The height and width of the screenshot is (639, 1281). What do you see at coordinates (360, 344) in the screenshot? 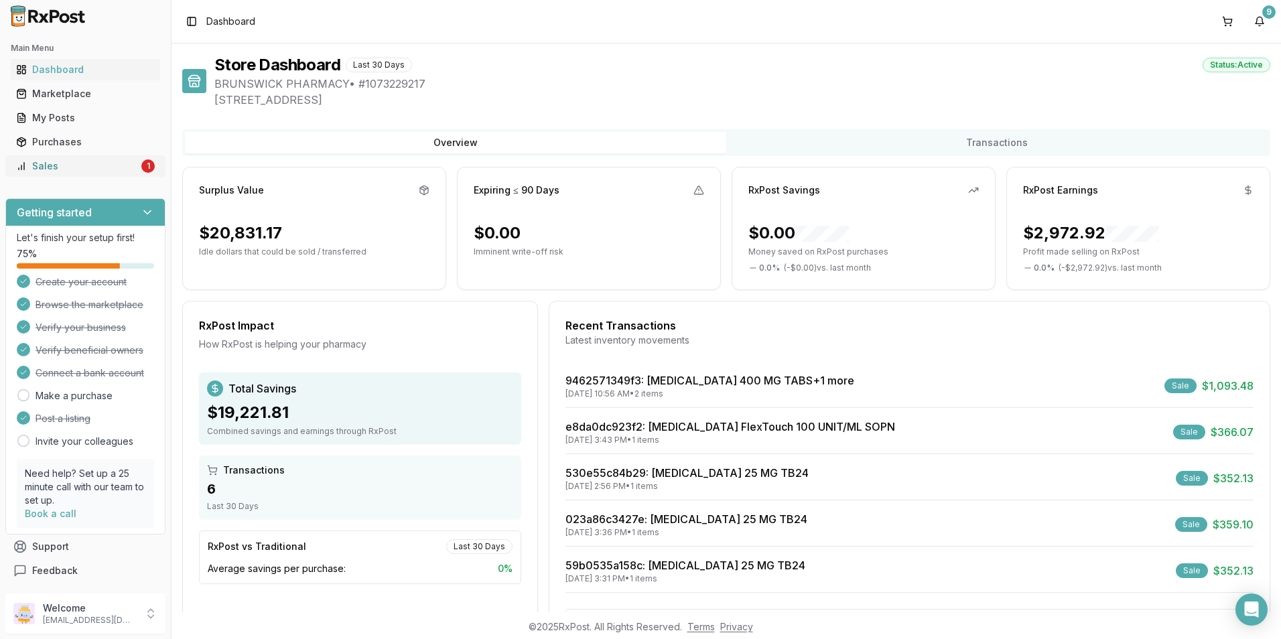
I see `div: How RxPost is helping your pharmacy` at bounding box center [360, 344].